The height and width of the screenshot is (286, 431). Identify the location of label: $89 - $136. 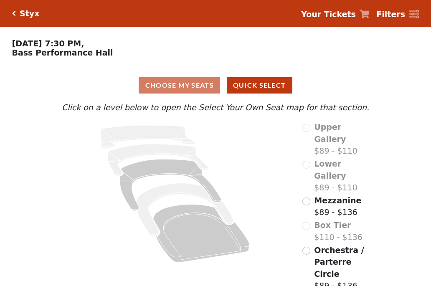
(337, 206).